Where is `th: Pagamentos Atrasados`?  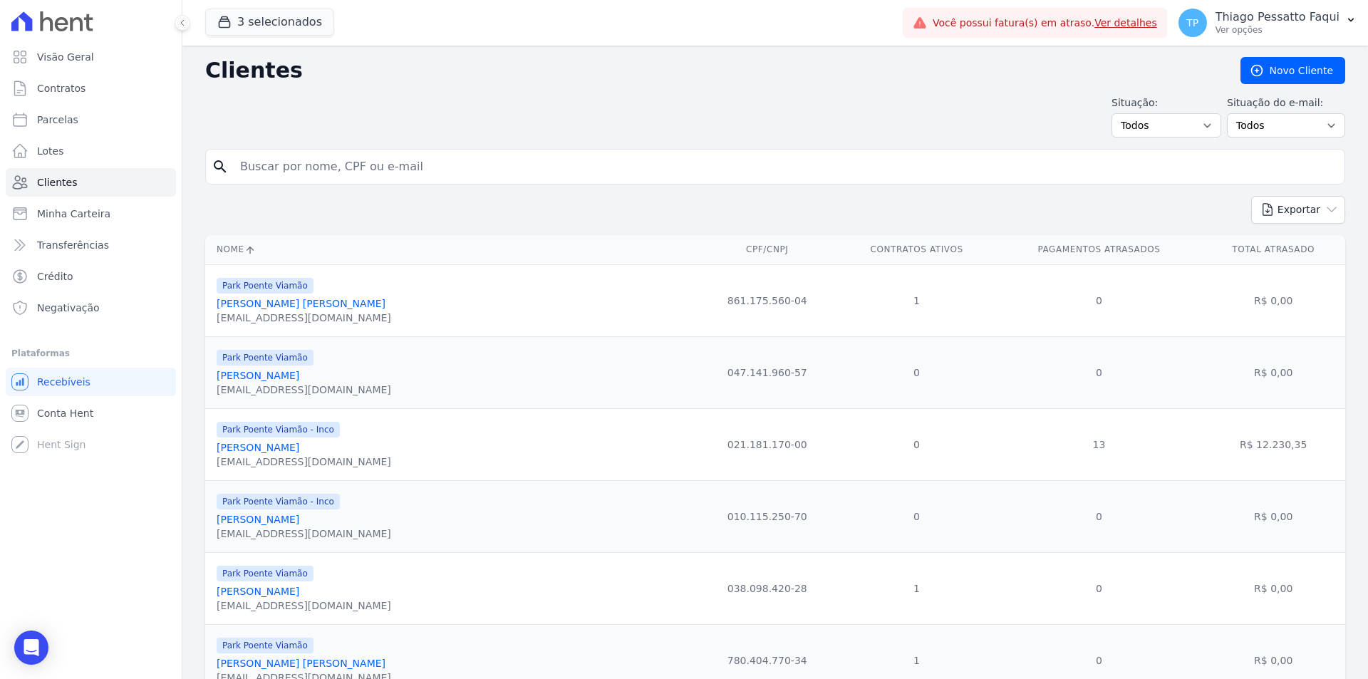 th: Pagamentos Atrasados is located at coordinates (1099, 249).